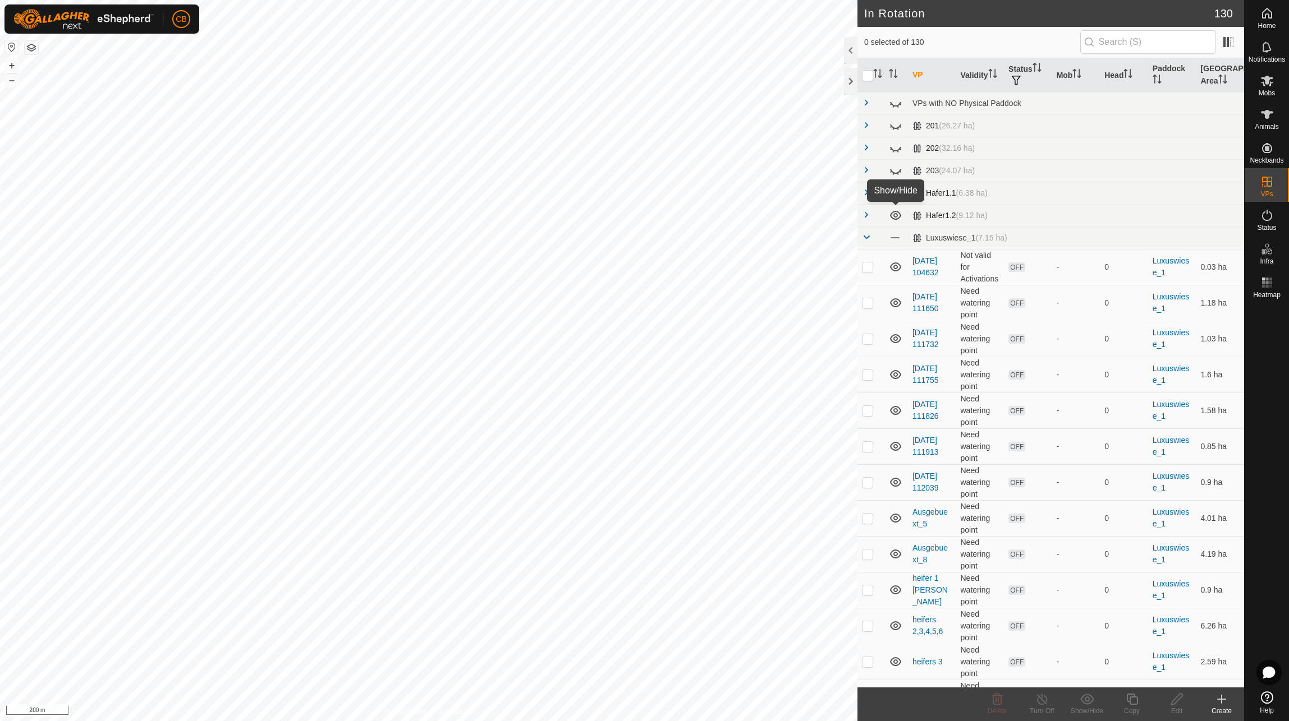  I want to click on span: (26.27 ha), so click(956, 126).